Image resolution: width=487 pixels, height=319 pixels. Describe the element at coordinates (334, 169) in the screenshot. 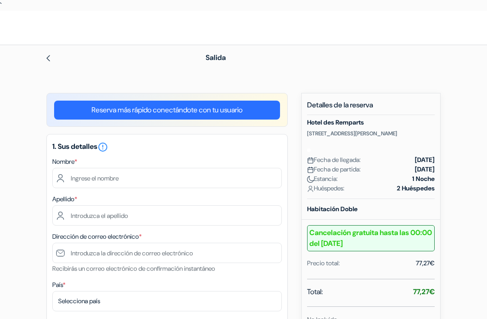

I see `span: Fecha de partida:` at that location.